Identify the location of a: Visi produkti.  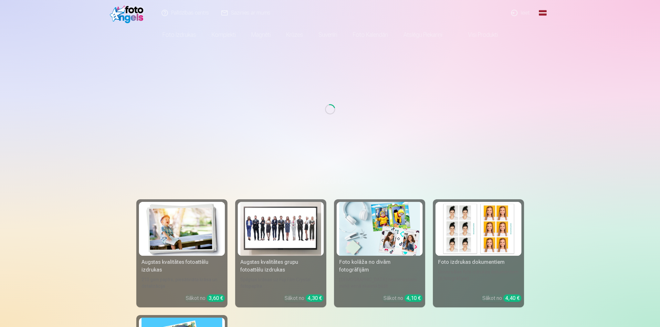
(477, 35).